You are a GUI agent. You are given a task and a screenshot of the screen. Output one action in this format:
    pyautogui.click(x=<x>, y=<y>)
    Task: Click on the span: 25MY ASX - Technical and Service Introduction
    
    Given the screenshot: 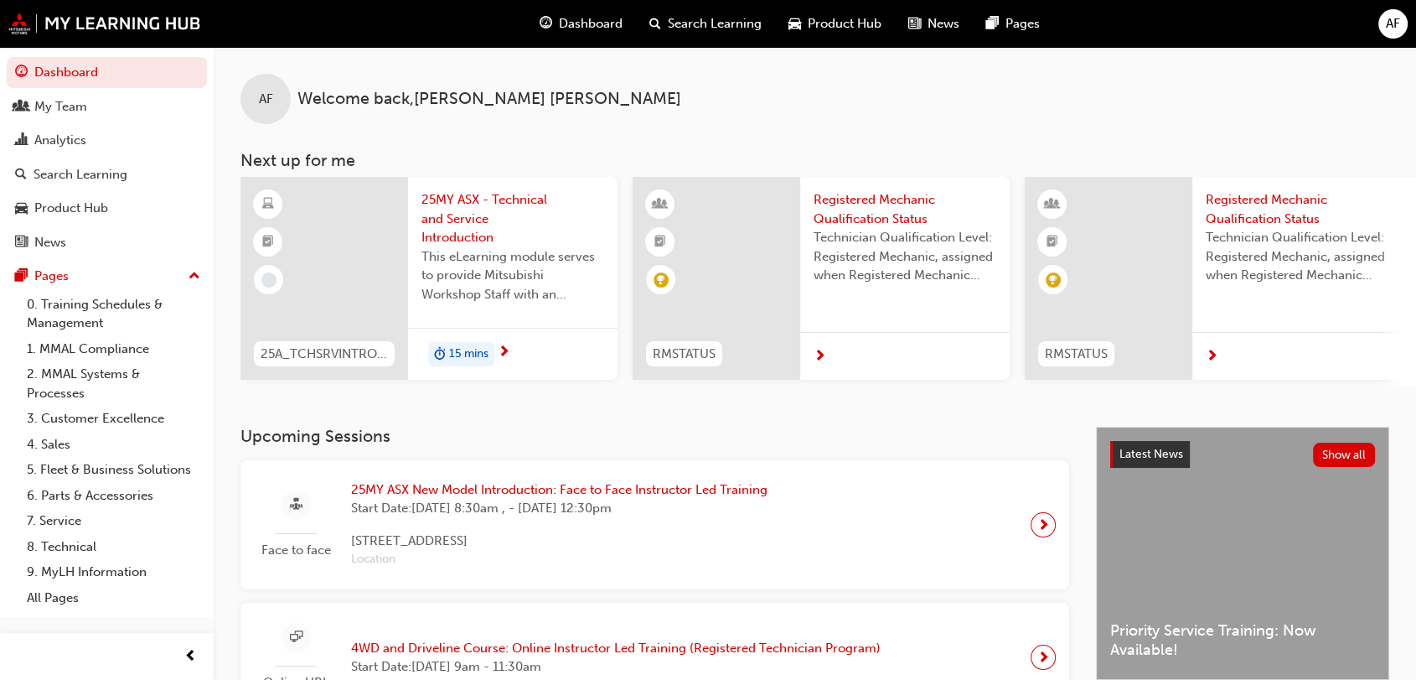 What is the action you would take?
    pyautogui.click(x=513, y=219)
    